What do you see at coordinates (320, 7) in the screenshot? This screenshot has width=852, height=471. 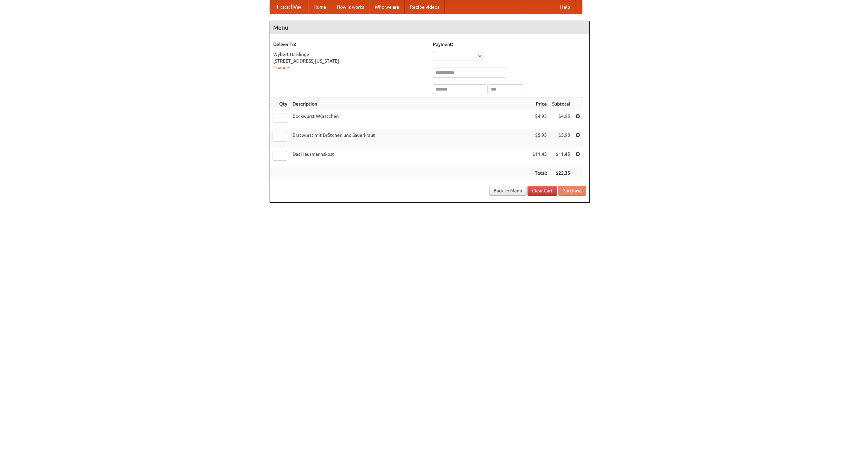 I see `a: Home` at bounding box center [320, 7].